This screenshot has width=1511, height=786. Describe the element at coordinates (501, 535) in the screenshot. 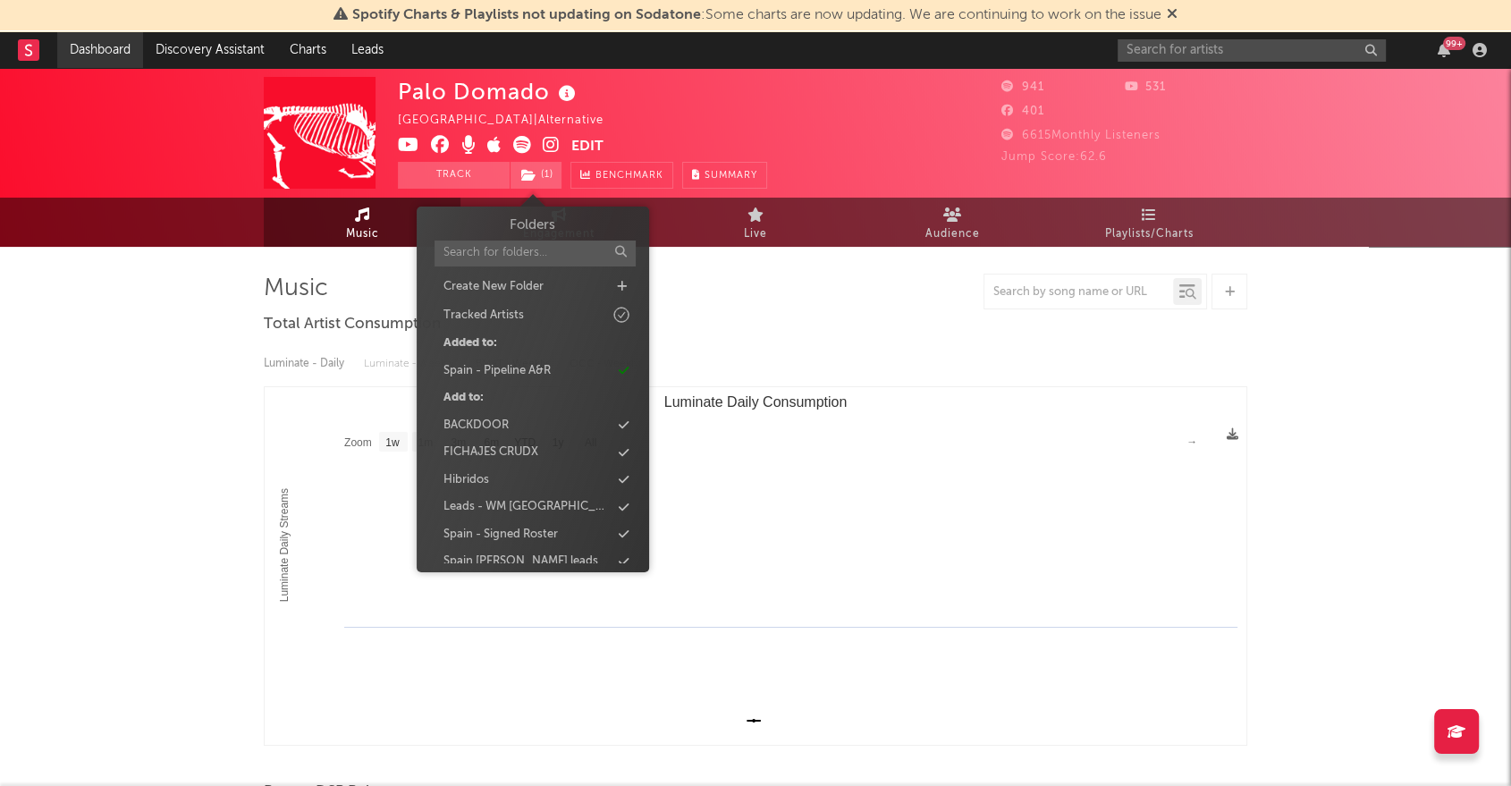

I see `div: Spain - Signed Roster` at that location.